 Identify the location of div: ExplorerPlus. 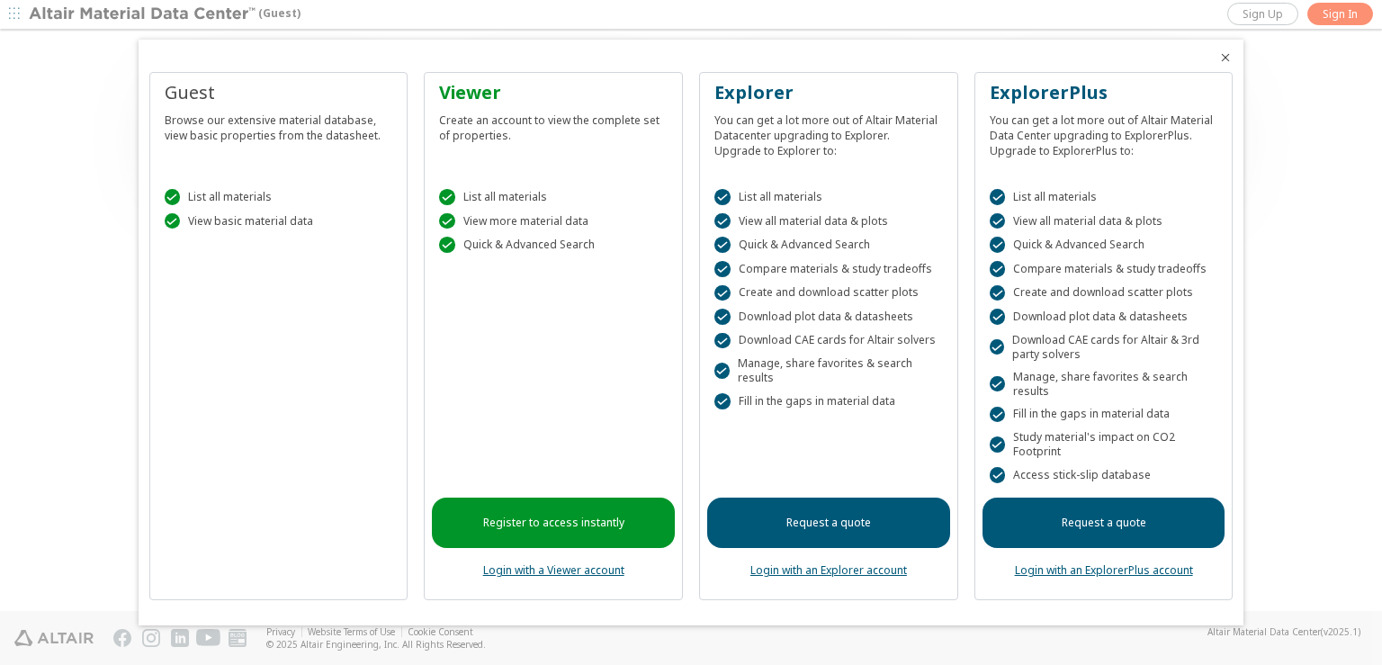
(1104, 93).